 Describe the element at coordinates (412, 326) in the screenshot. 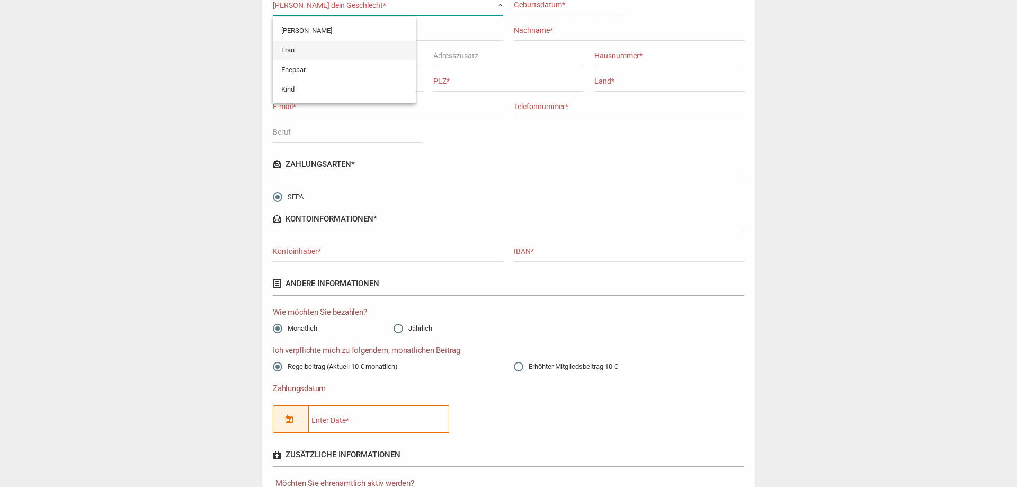

I see `label: Jährlich` at that location.